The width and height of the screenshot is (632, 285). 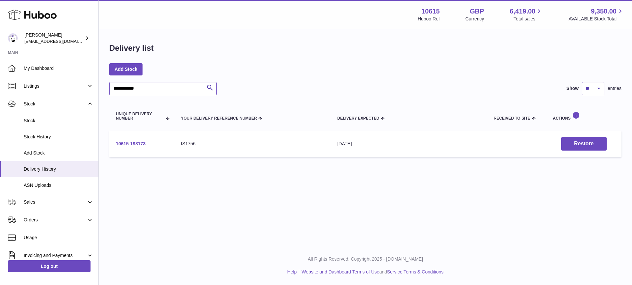 What do you see at coordinates (13, 38) in the screenshot?
I see `img: fulfillment@fable.com` at bounding box center [13, 38].